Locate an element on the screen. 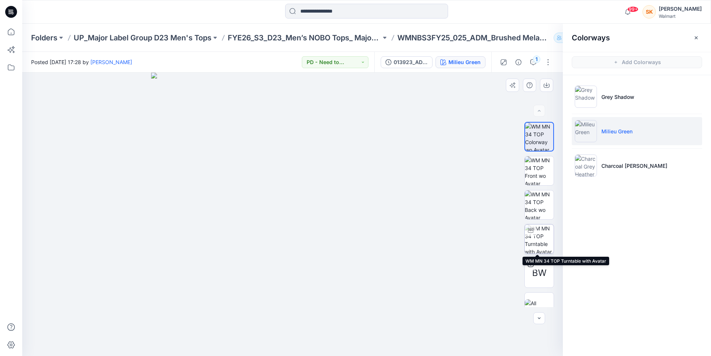 The image size is (711, 356). img: WM MN 34 TOP Back wo Avatar is located at coordinates (539, 205).